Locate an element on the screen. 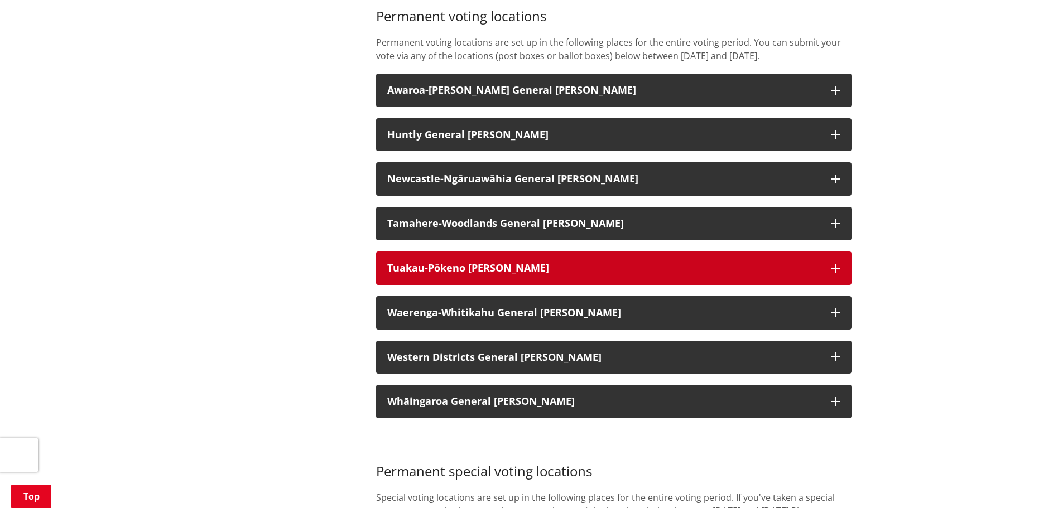 This screenshot has height=508, width=1063. a: Top is located at coordinates (31, 497).